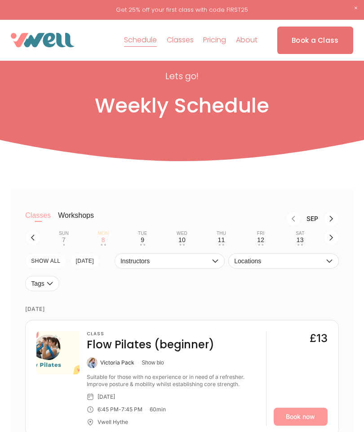  What do you see at coordinates (92, 363) in the screenshot?
I see `img: Victoria Pack` at bounding box center [92, 363].